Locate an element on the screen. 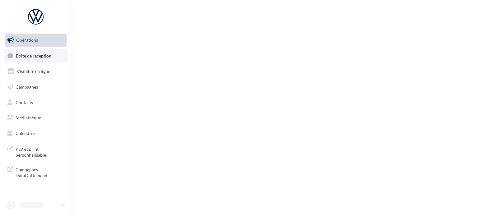 The image size is (478, 216). span: Campagnes is located at coordinates (27, 87).